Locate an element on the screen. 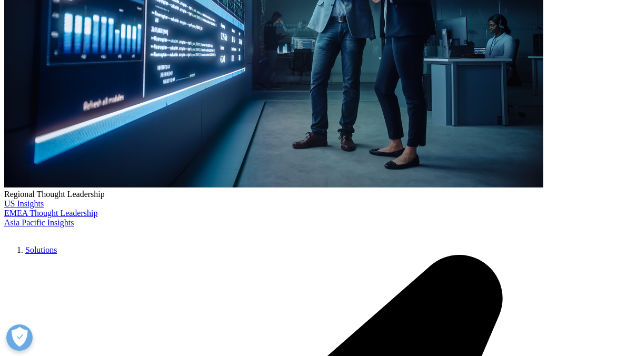 This screenshot has width=637, height=356. a: Solutions is located at coordinates (41, 250).